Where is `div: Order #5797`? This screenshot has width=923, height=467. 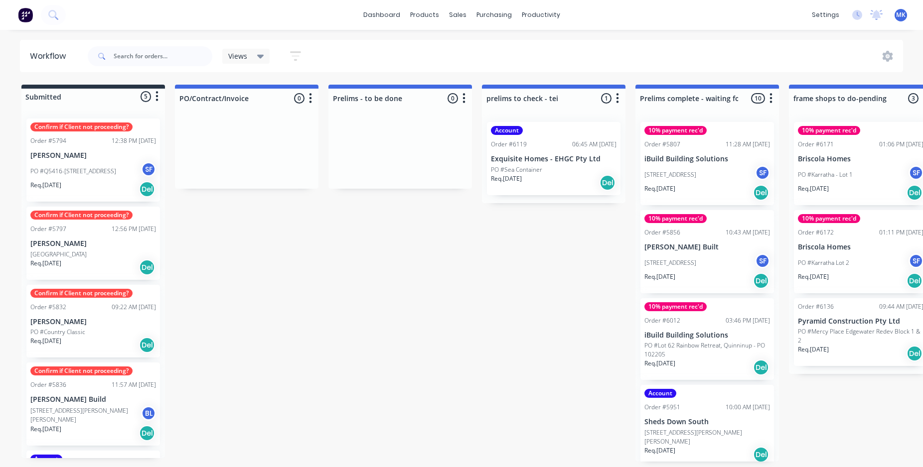
div: Order #5797 is located at coordinates (48, 229).